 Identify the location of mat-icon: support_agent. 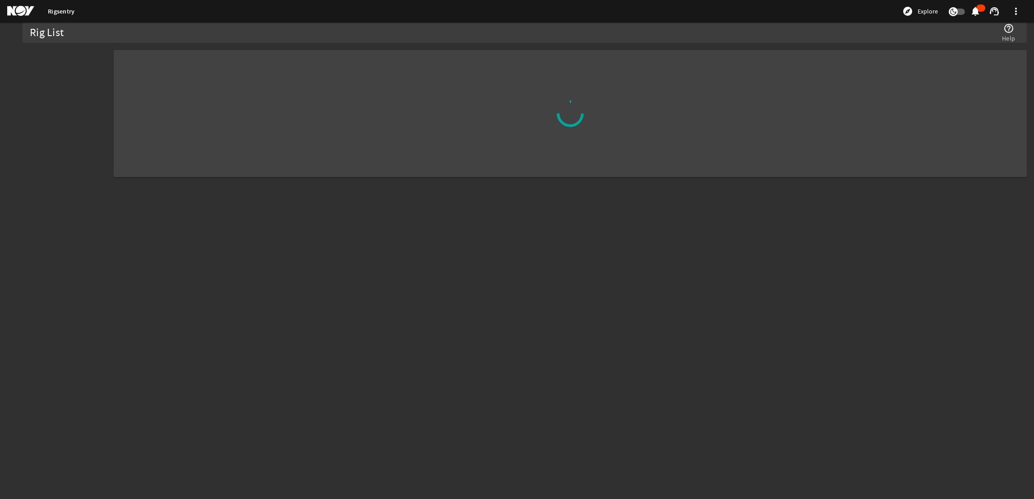
(994, 11).